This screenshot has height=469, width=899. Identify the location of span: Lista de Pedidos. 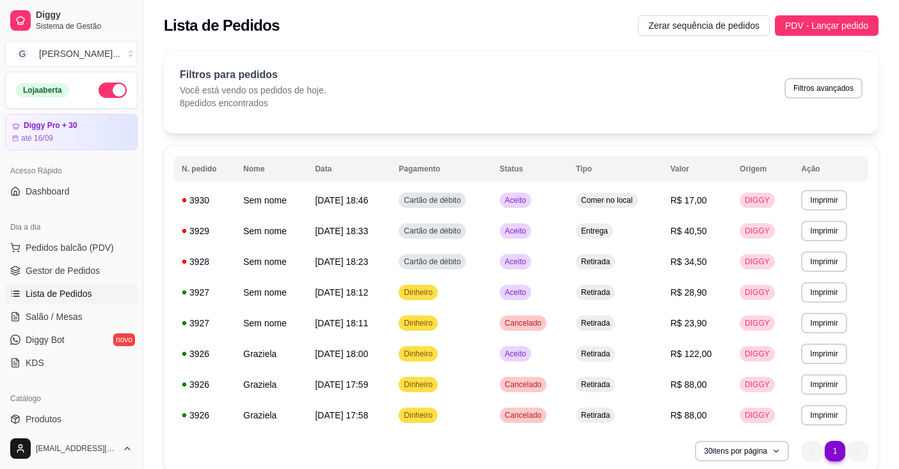
(59, 294).